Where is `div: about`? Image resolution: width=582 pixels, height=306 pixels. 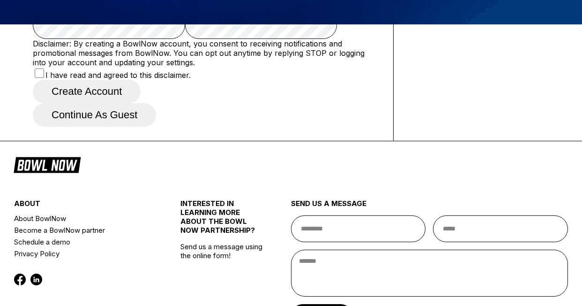 div: about is located at coordinates (83, 205).